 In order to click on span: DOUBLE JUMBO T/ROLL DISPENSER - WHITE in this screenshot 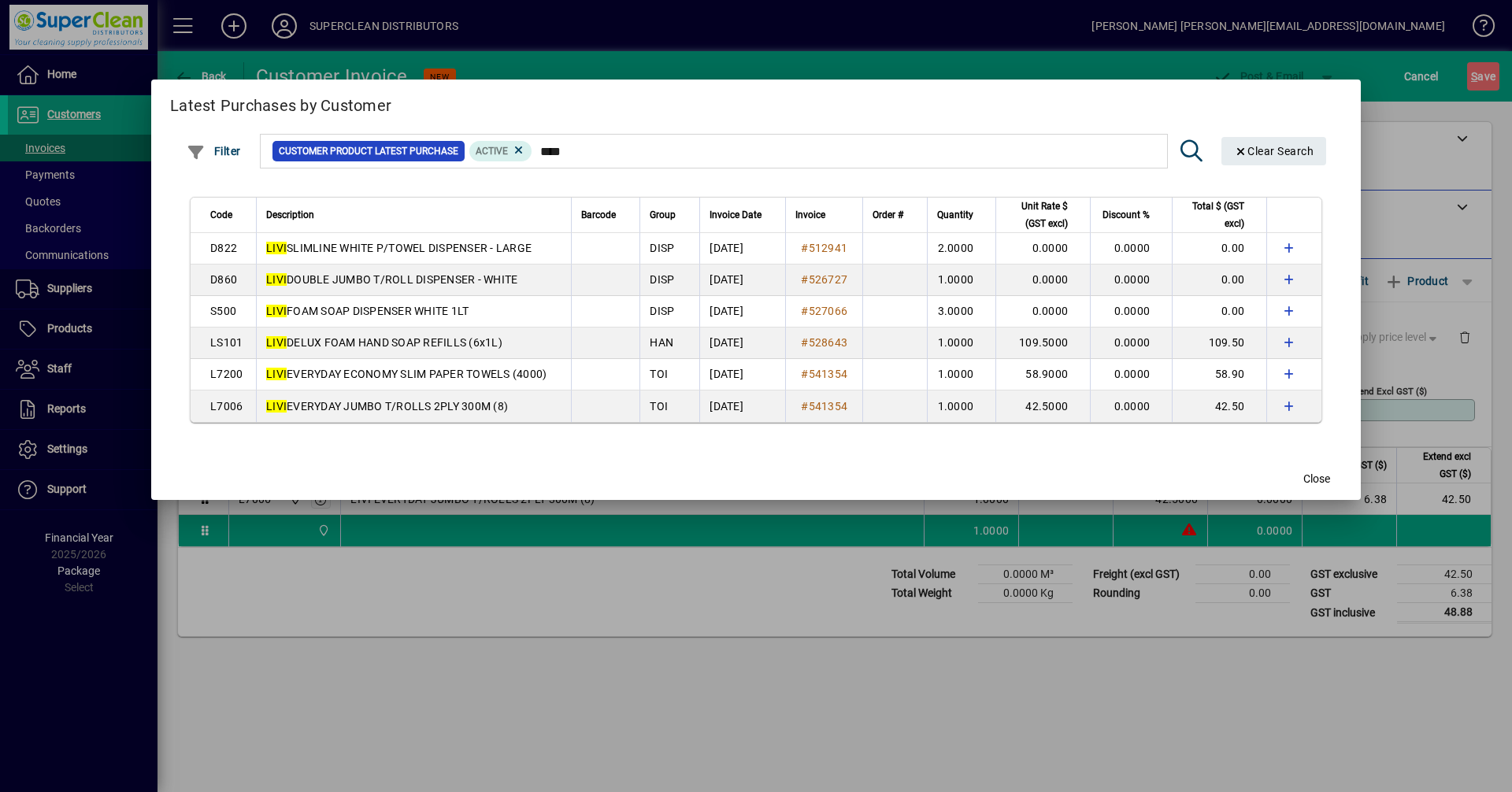, I will do `click(391, 280)`.